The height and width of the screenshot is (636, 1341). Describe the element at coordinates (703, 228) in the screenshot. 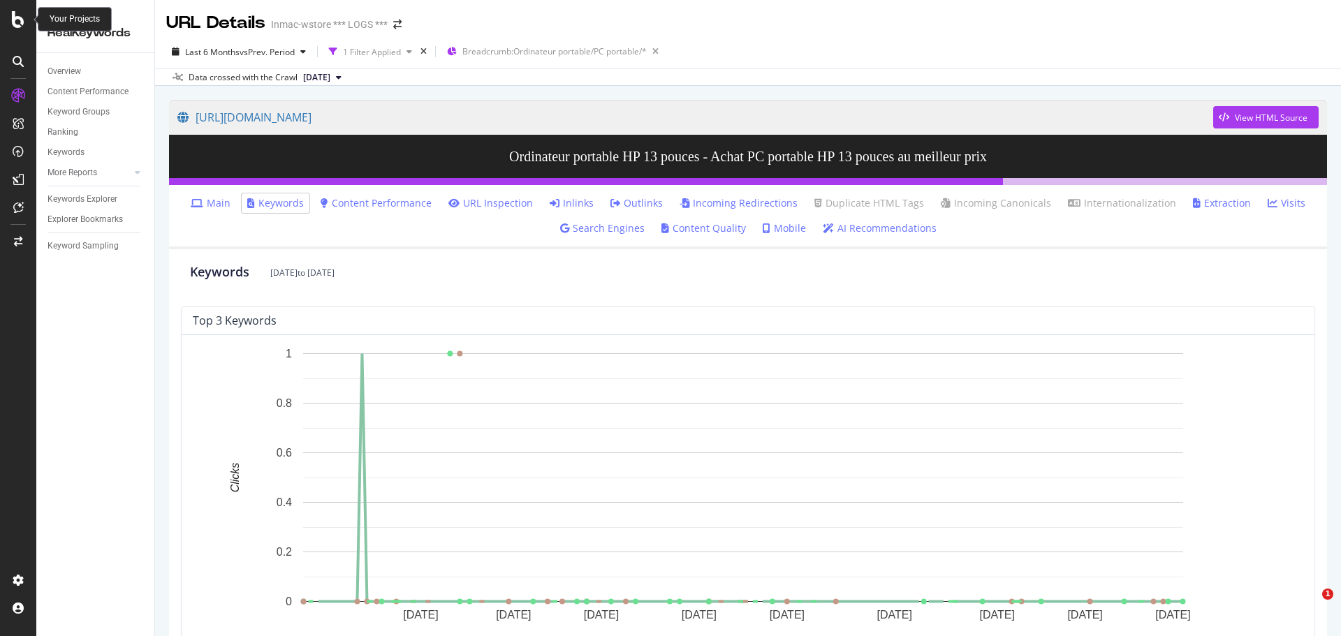

I see `a: Content Quality` at that location.